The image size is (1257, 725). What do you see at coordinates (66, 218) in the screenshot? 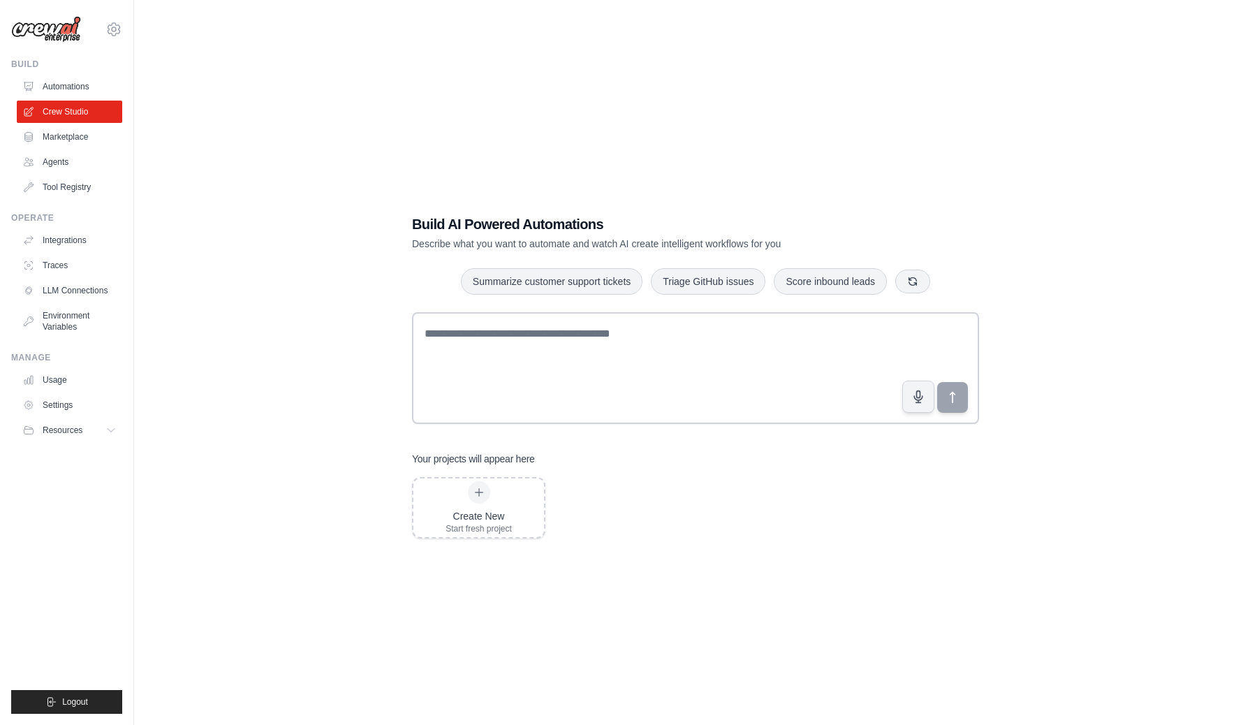
I see `div: Operate` at bounding box center [66, 218].